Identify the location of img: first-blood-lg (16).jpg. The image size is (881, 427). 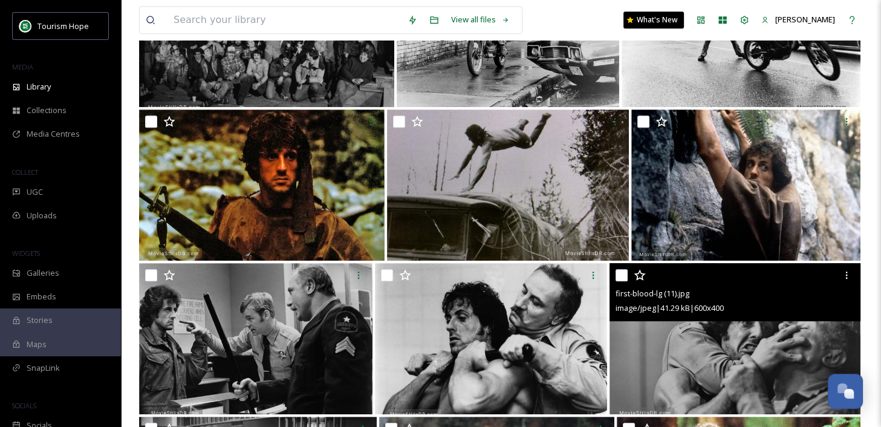
(262, 185).